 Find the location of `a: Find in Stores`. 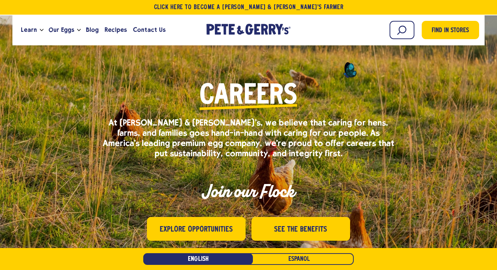

a: Find in Stores is located at coordinates (450, 30).